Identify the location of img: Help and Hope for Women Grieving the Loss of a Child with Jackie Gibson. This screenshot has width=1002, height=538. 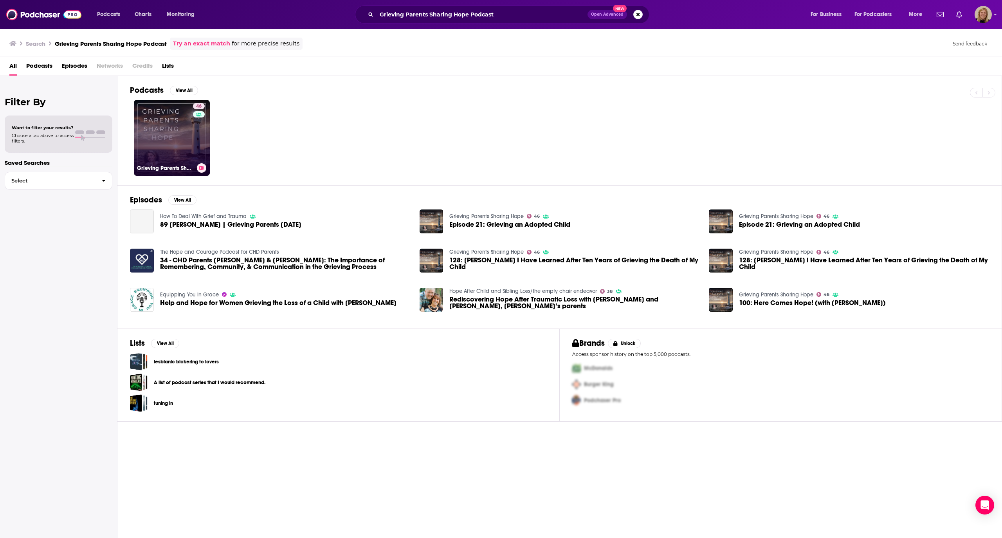
(142, 299).